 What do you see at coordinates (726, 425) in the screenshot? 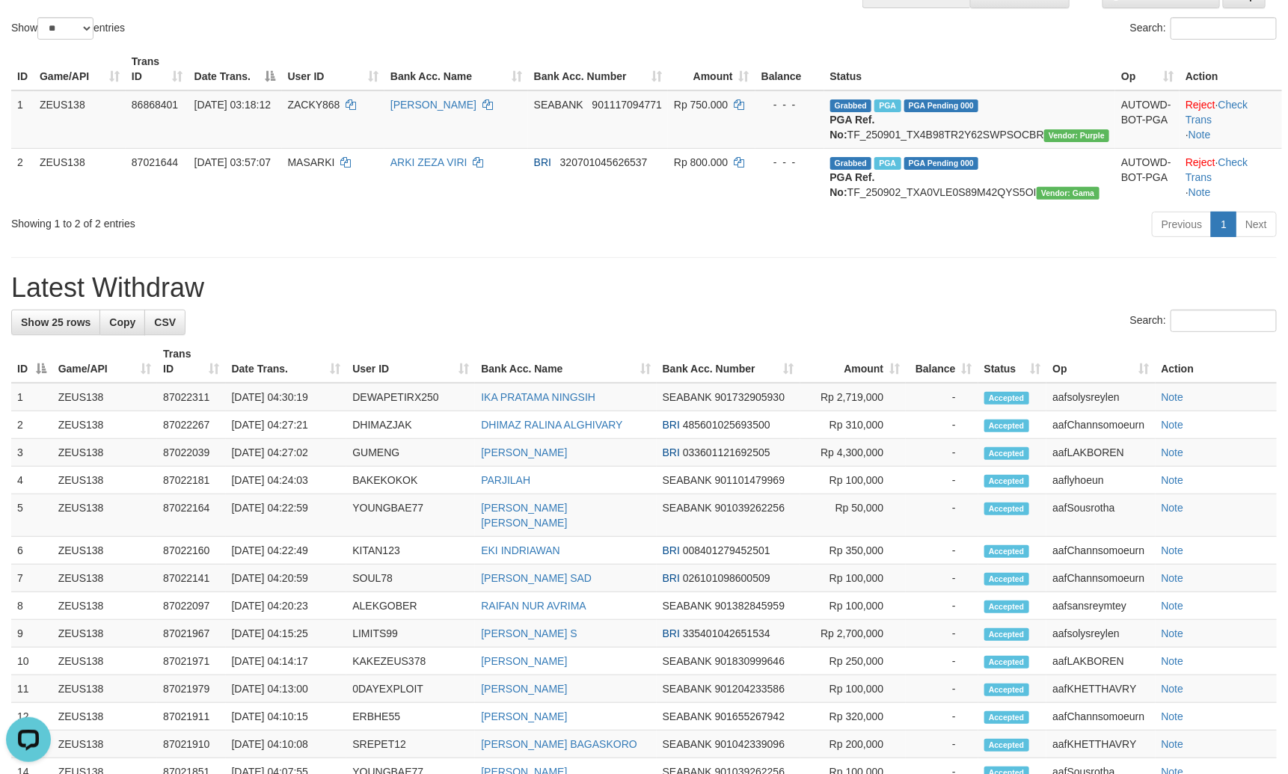
I see `span: Copy 485601025693500 to clipboard` at bounding box center [726, 425].